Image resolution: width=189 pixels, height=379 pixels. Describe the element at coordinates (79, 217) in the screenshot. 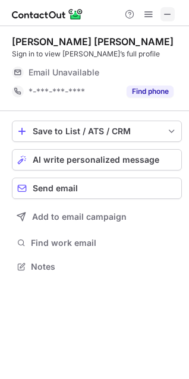

I see `span: Add to email campaign` at that location.